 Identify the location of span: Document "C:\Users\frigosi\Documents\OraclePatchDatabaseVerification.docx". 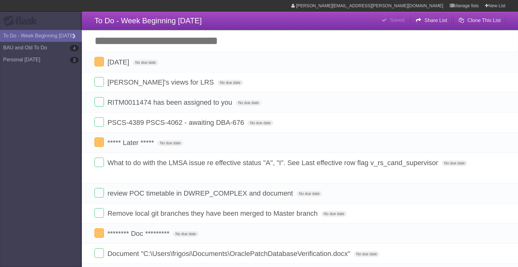
(230, 254).